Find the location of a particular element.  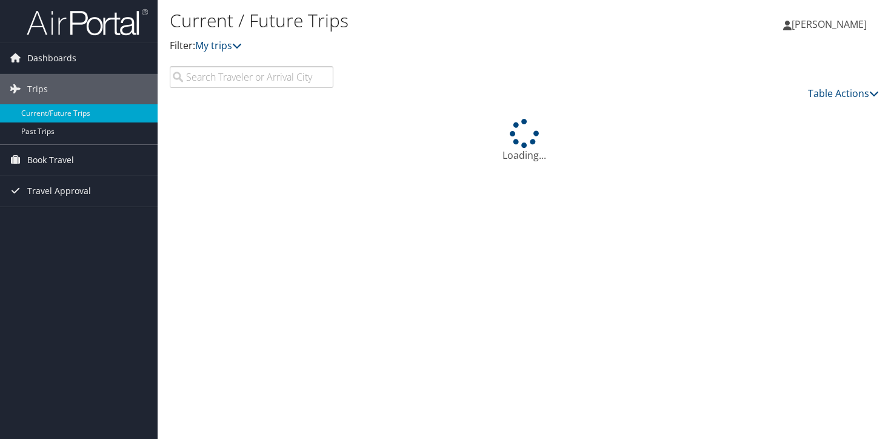

a: My trips is located at coordinates (218, 45).